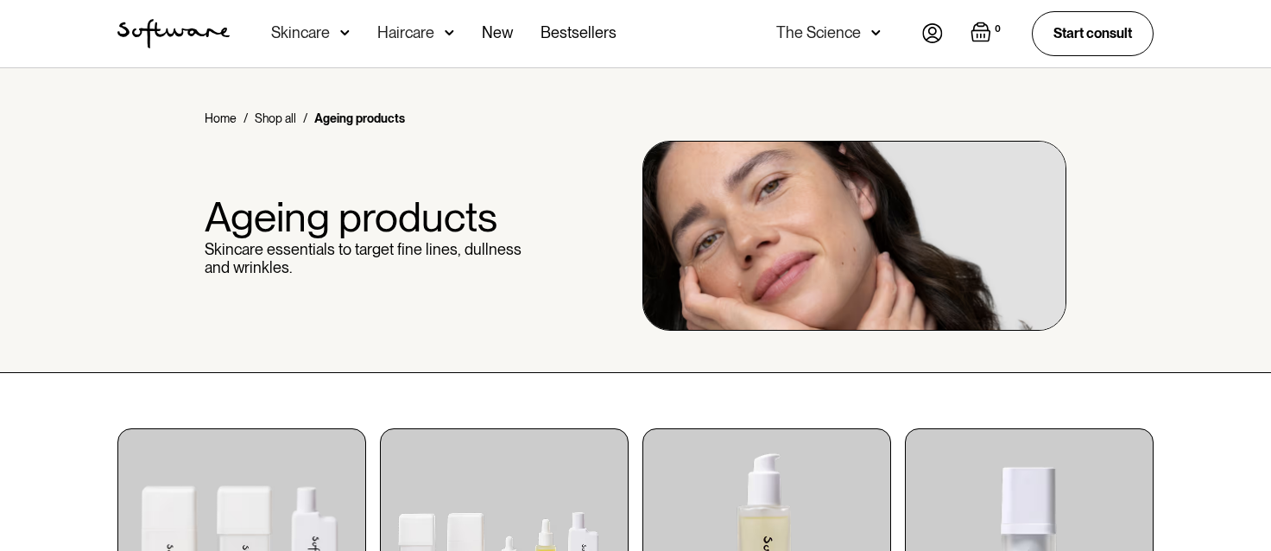  I want to click on a: Home, so click(220, 118).